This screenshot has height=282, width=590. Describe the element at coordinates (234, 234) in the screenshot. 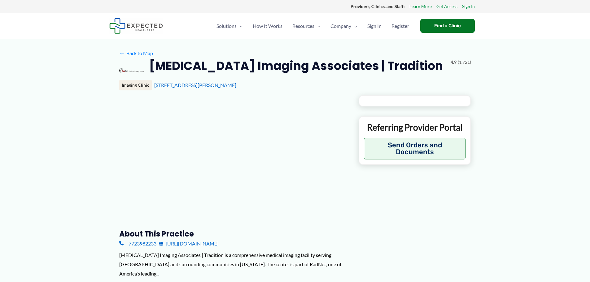

I see `h3: About this practice` at that location.